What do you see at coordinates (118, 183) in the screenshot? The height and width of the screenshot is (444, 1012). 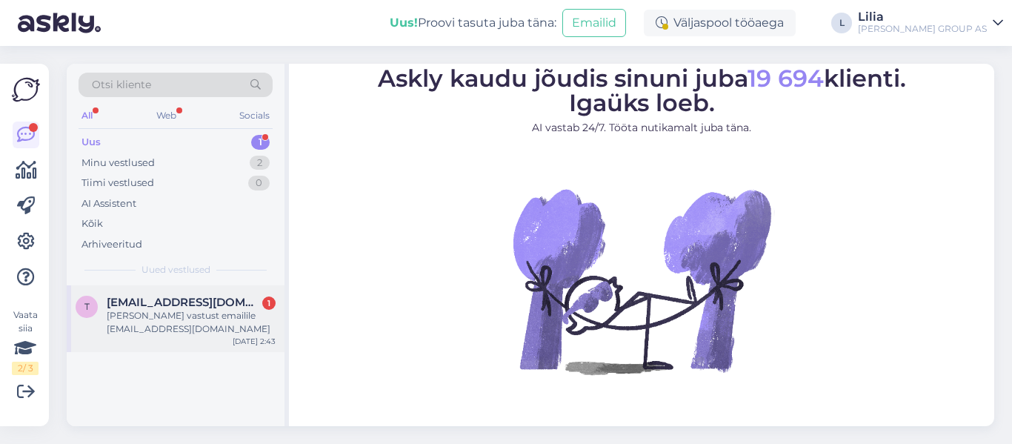 I see `div: Tiimi vestlused` at bounding box center [118, 183].